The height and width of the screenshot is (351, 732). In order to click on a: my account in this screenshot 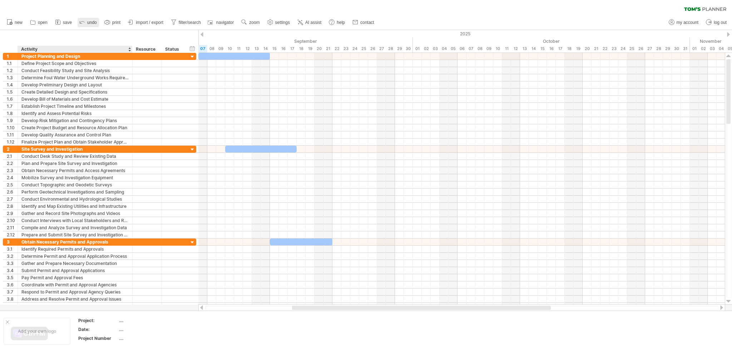, I will do `click(683, 23)`.